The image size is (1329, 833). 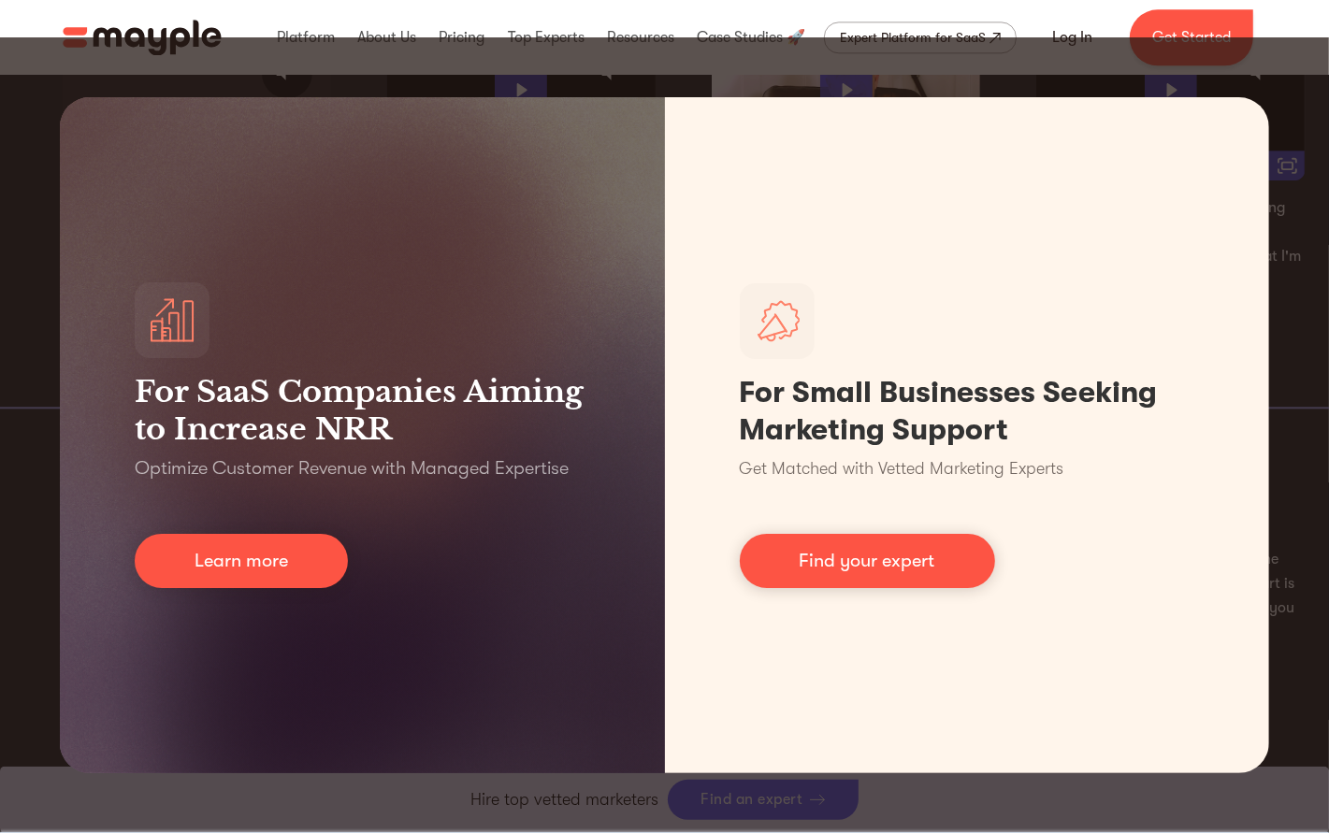 I want to click on p: Get Matched with Vetted Marketing Experts, so click(x=902, y=469).